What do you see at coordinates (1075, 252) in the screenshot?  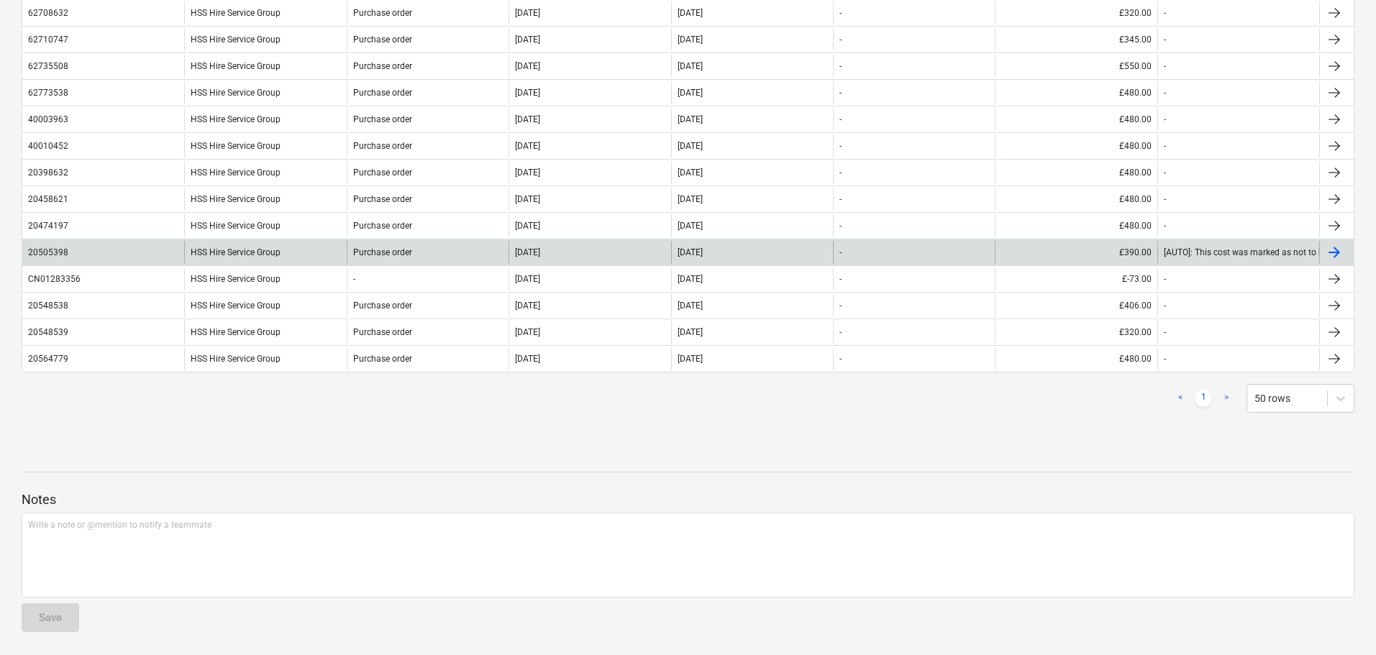 I see `div: £390.00` at bounding box center [1075, 252].